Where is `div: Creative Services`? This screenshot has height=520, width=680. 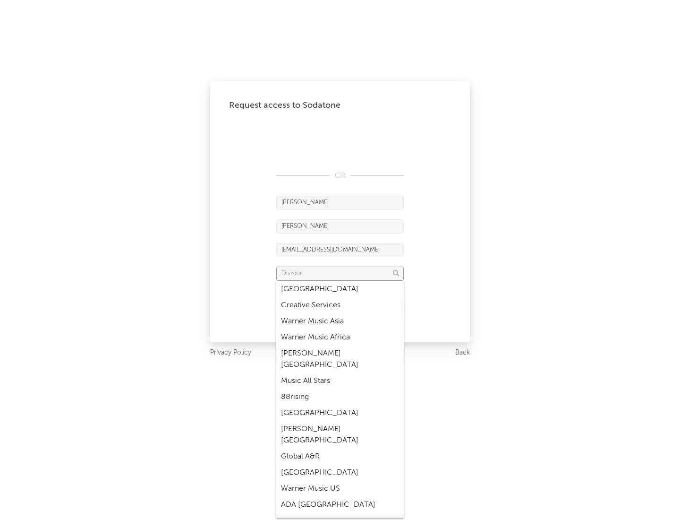 div: Creative Services is located at coordinates (340, 305).